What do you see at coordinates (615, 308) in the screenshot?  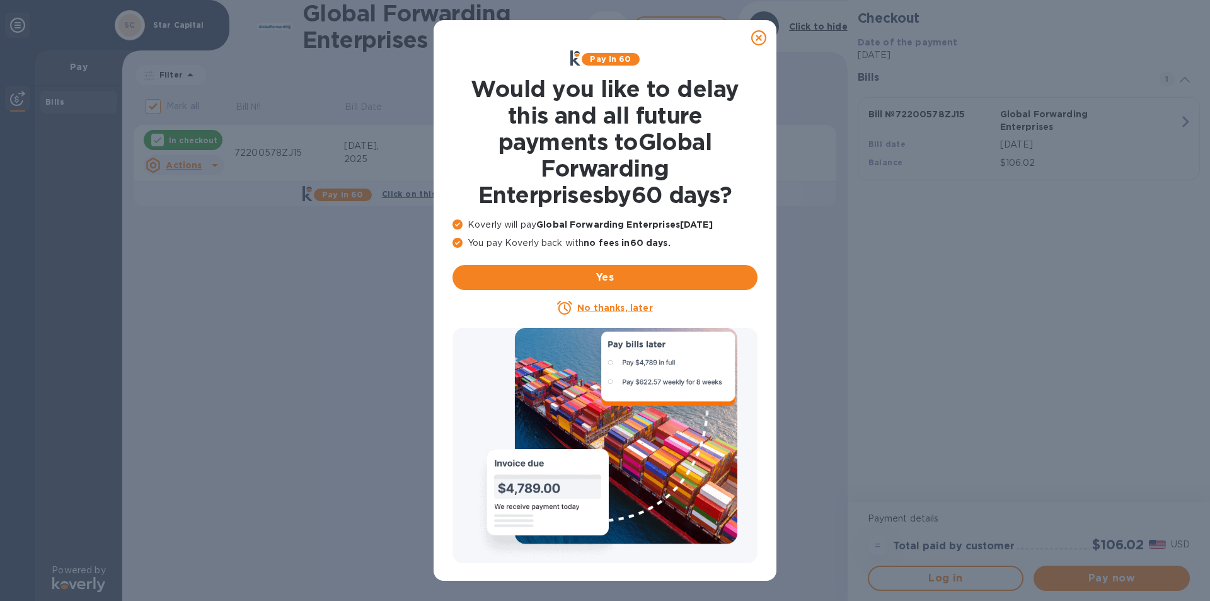 I see `u: No thanks, later` at bounding box center [615, 308].